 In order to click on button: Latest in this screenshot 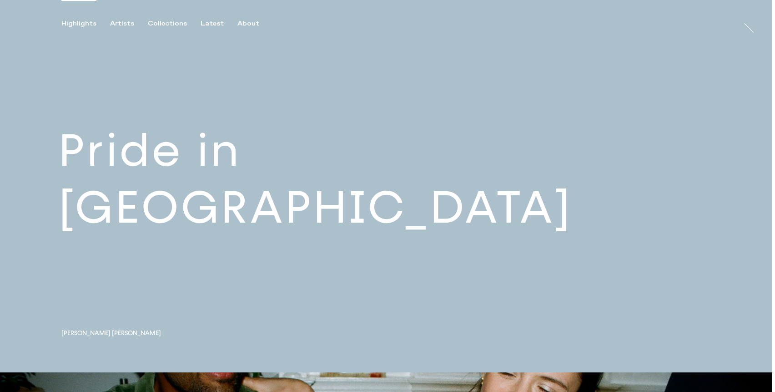, I will do `click(219, 24)`.